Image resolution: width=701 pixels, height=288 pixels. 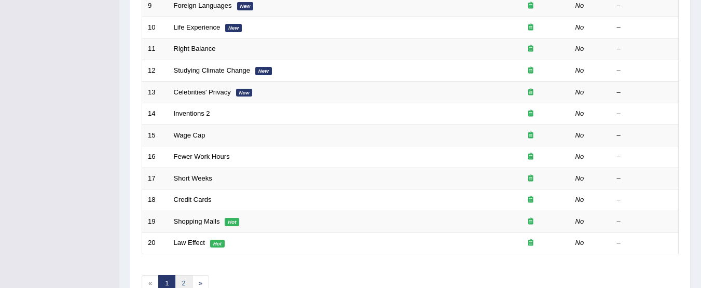 I want to click on a: Studying Climate Change, so click(x=212, y=70).